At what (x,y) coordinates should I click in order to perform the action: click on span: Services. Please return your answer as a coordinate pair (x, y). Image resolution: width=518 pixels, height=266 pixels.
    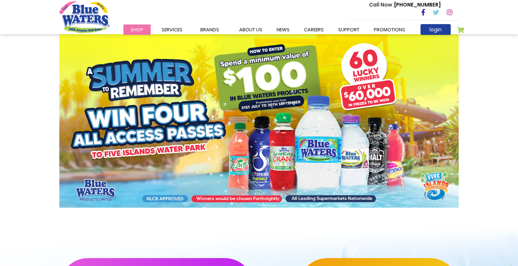
    Looking at the image, I should click on (172, 30).